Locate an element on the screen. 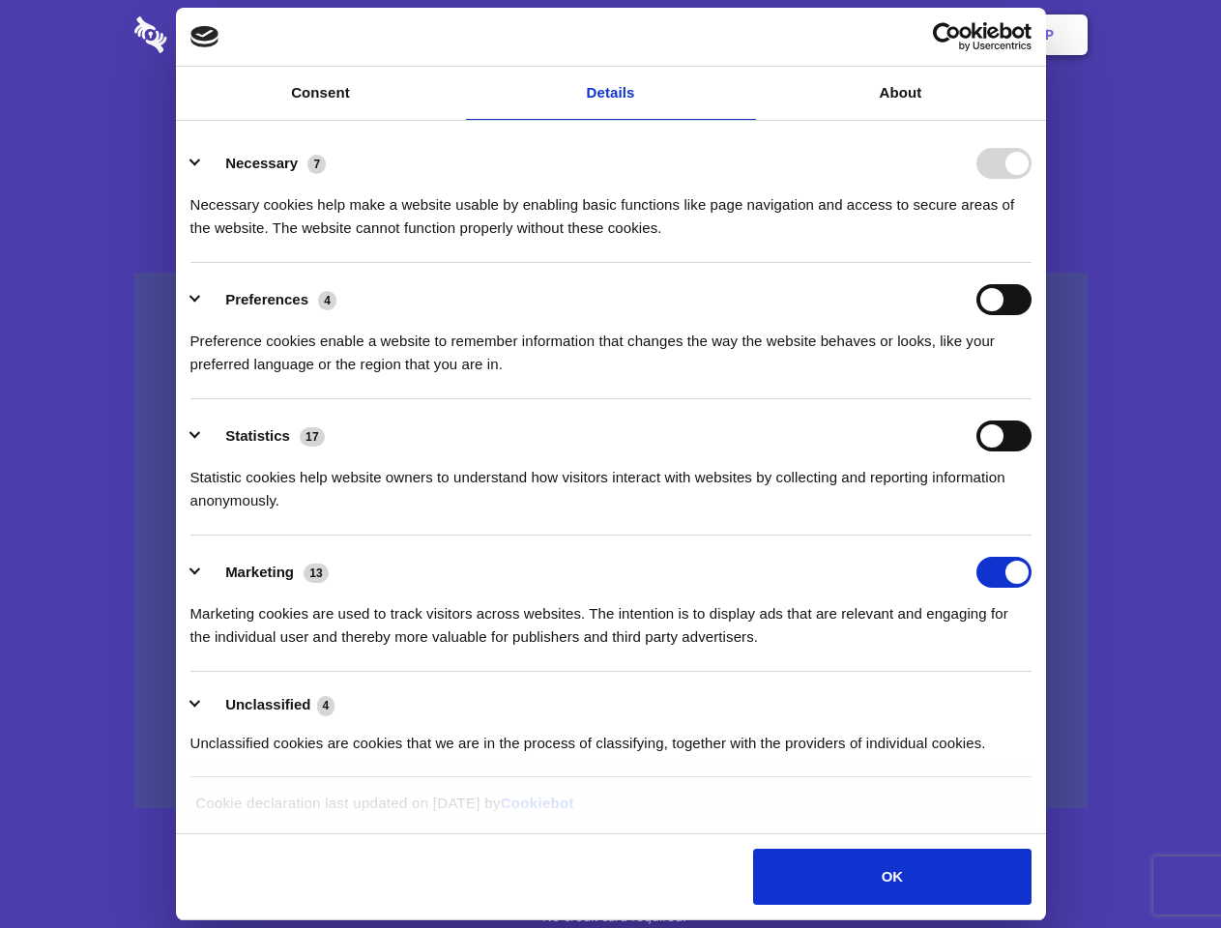 The height and width of the screenshot is (928, 1221). img: logo is located at coordinates (205, 37).